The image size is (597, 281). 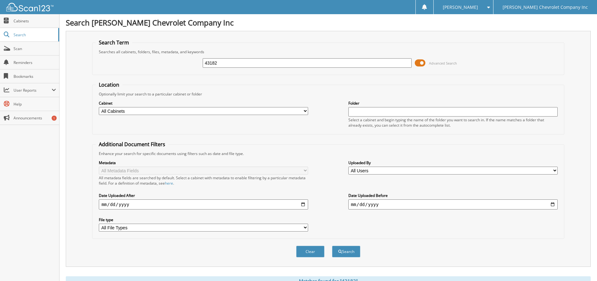 I want to click on div: Enhance your search for specific documents using filters such as date and file type., so click(x=328, y=153).